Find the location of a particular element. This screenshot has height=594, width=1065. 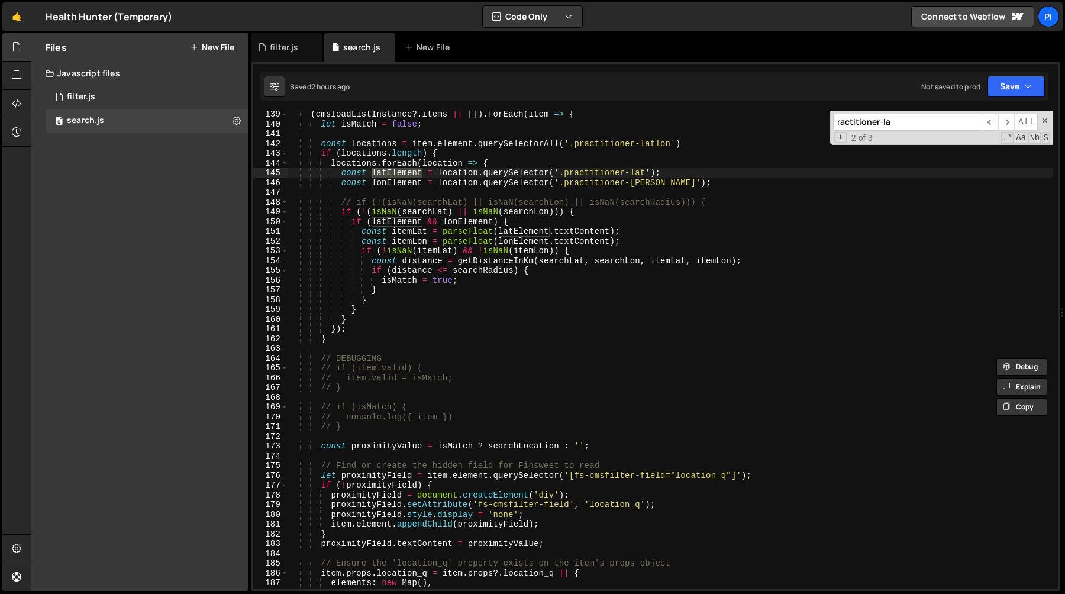

div: 181 is located at coordinates (270, 524).